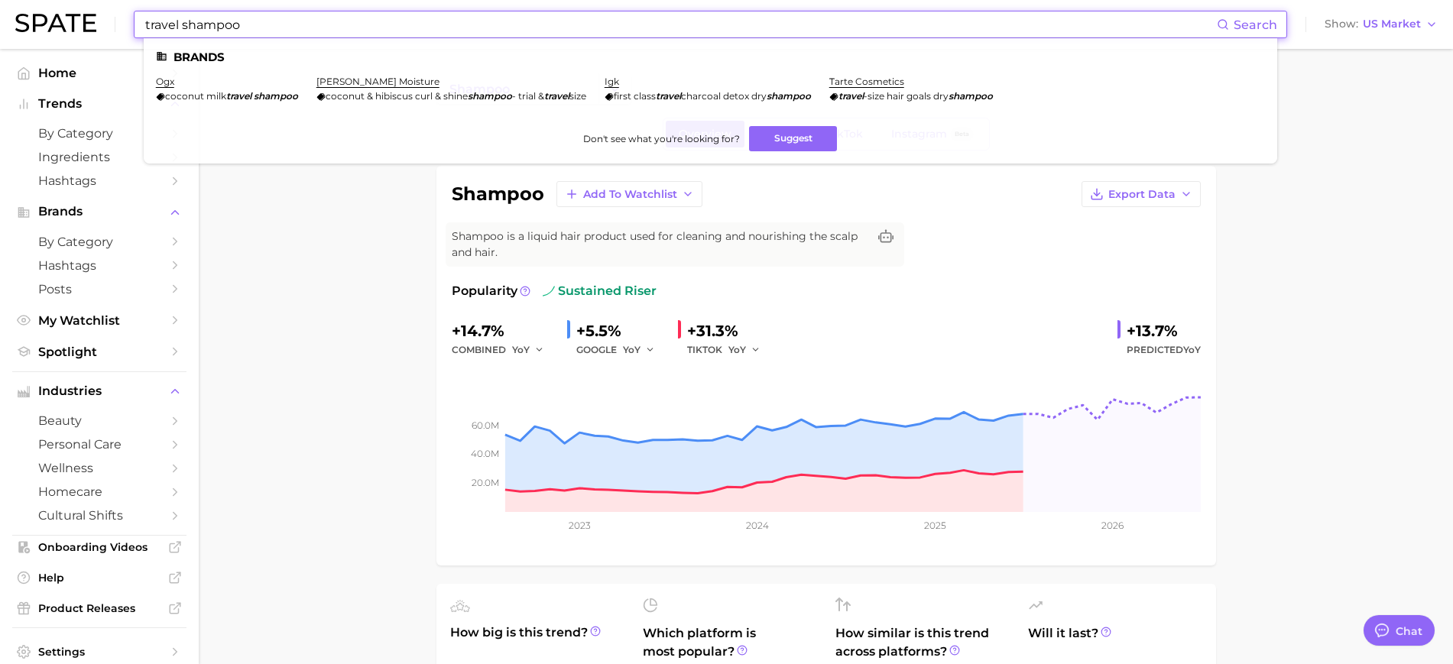 This screenshot has width=1453, height=664. What do you see at coordinates (724, 96) in the screenshot?
I see `span: charcoal detox dry` at bounding box center [724, 96].